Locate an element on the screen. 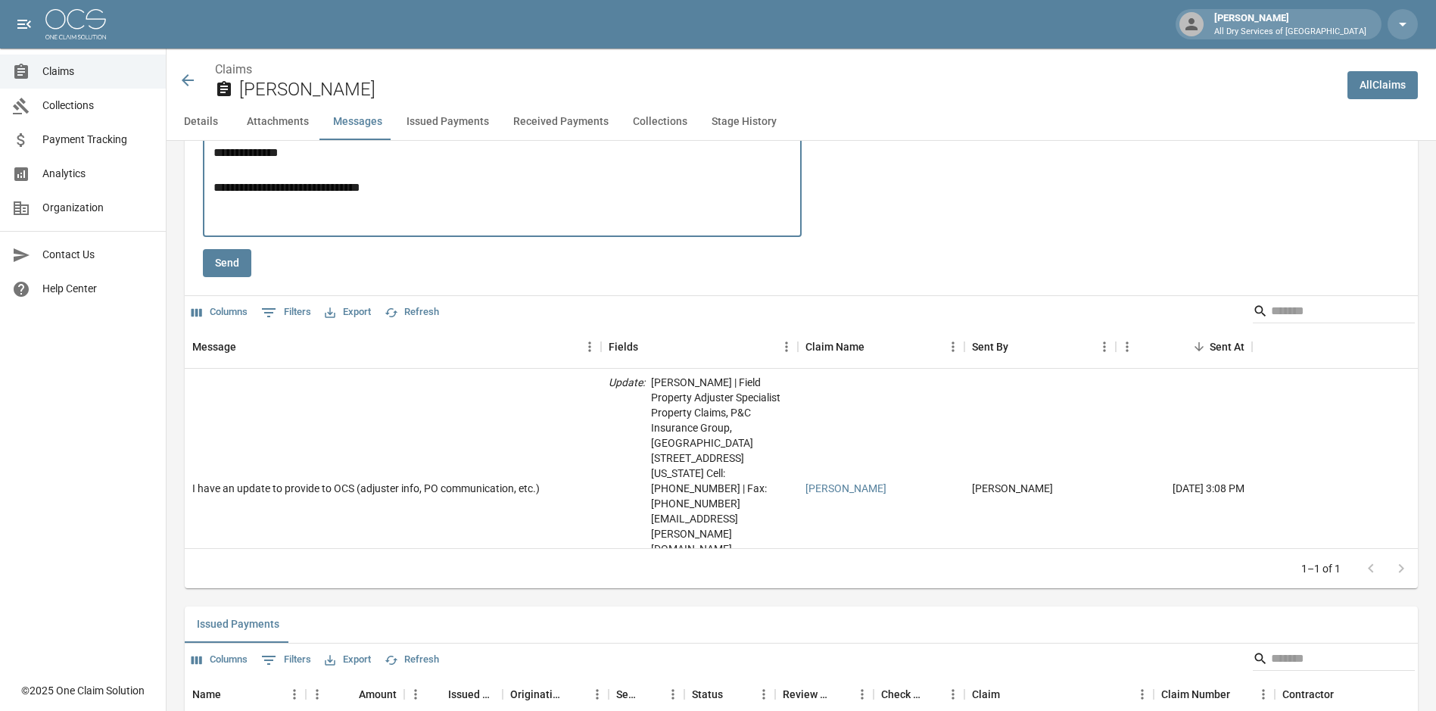  button: Messages is located at coordinates (357, 122).